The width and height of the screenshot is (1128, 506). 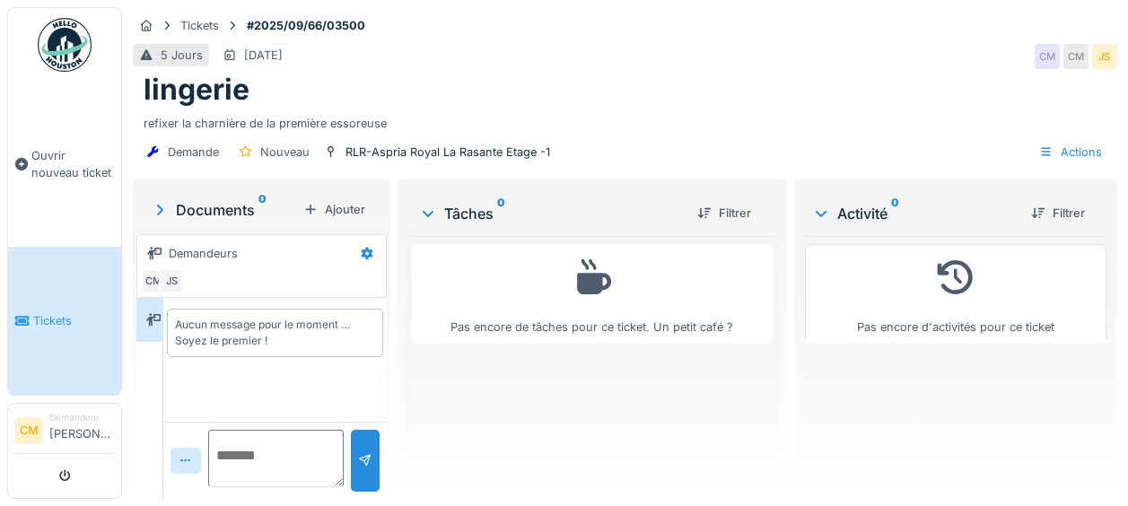 What do you see at coordinates (285, 152) in the screenshot?
I see `div: Nouveau` at bounding box center [285, 152].